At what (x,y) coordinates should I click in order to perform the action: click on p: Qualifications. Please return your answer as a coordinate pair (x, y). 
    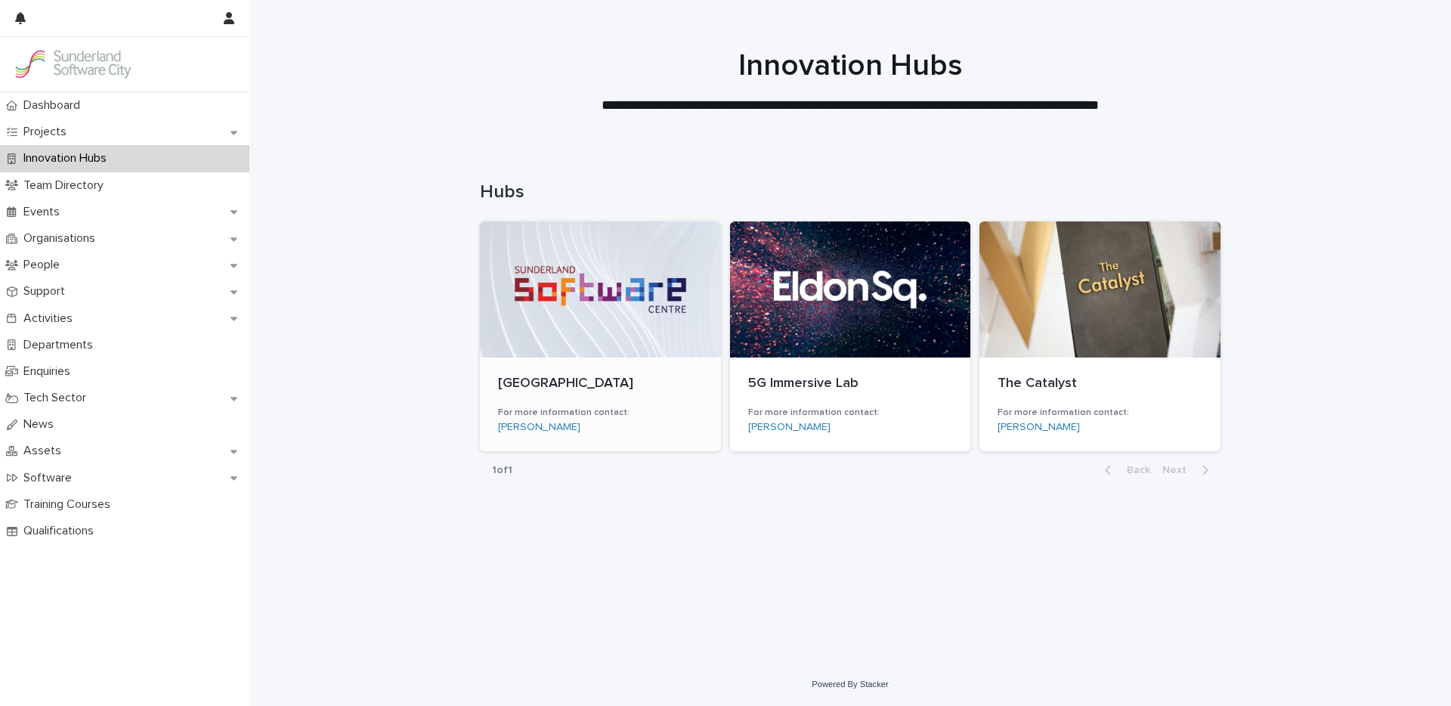
    Looking at the image, I should click on (61, 531).